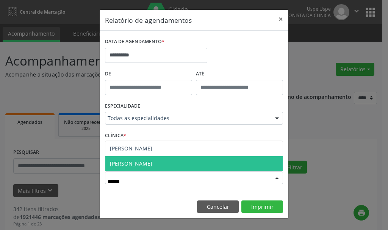 The width and height of the screenshot is (388, 230). I want to click on h5: Relatório de agendamentos, so click(148, 20).